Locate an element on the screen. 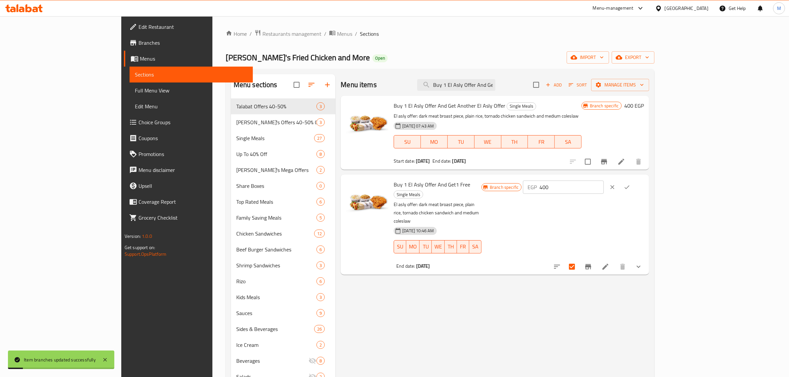  button: sort-choices is located at coordinates (557, 267).